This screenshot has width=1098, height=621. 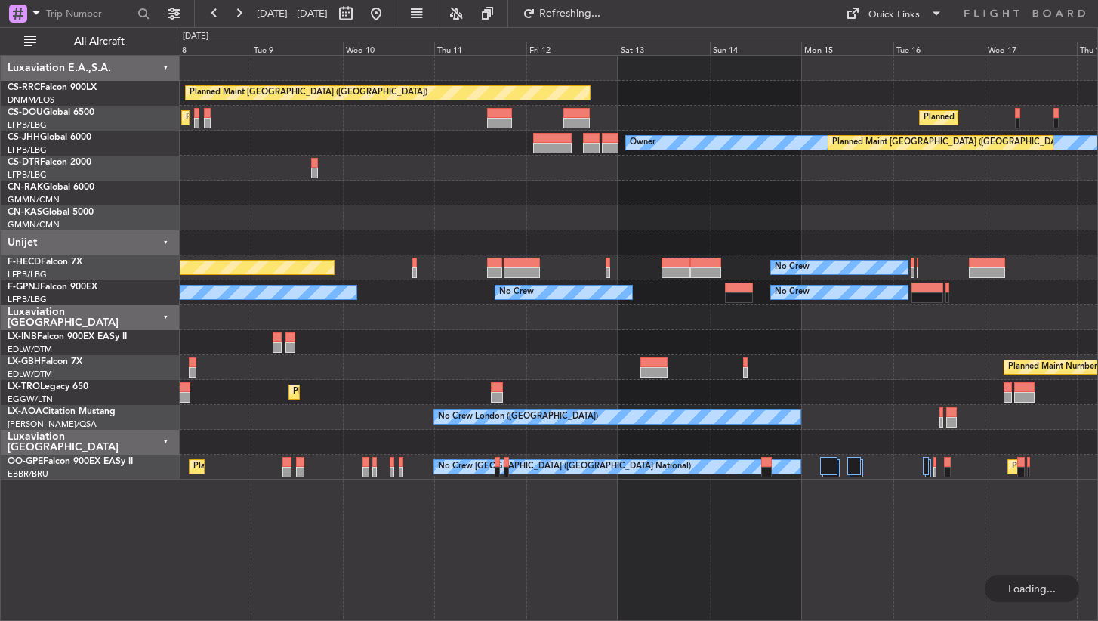 I want to click on button: Quick Links, so click(x=894, y=14).